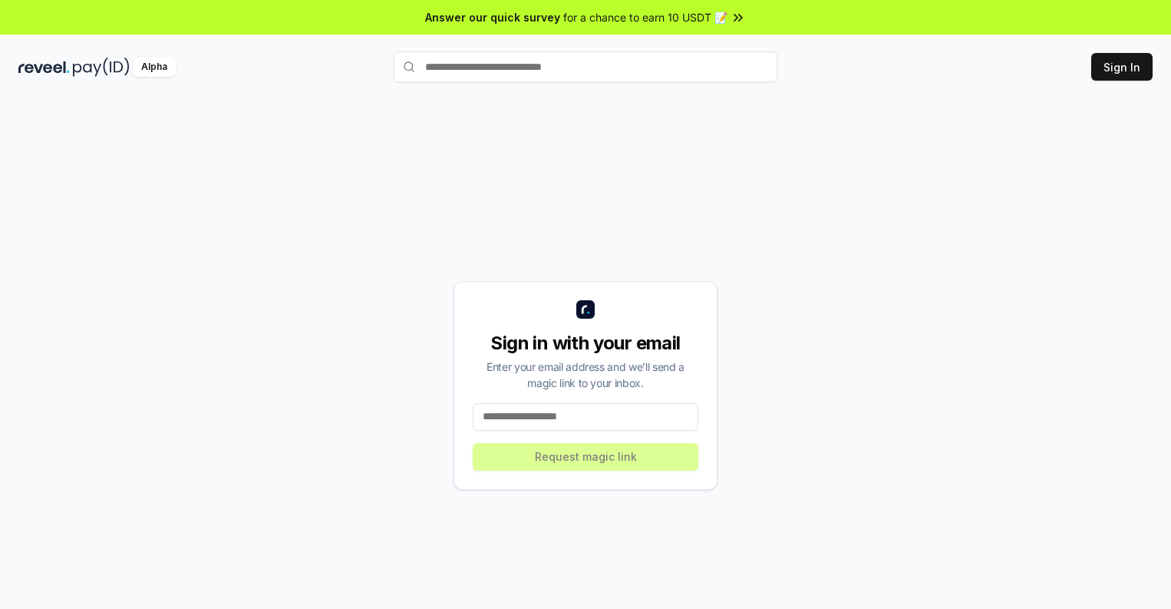 This screenshot has height=609, width=1171. I want to click on img: logo_small, so click(586, 309).